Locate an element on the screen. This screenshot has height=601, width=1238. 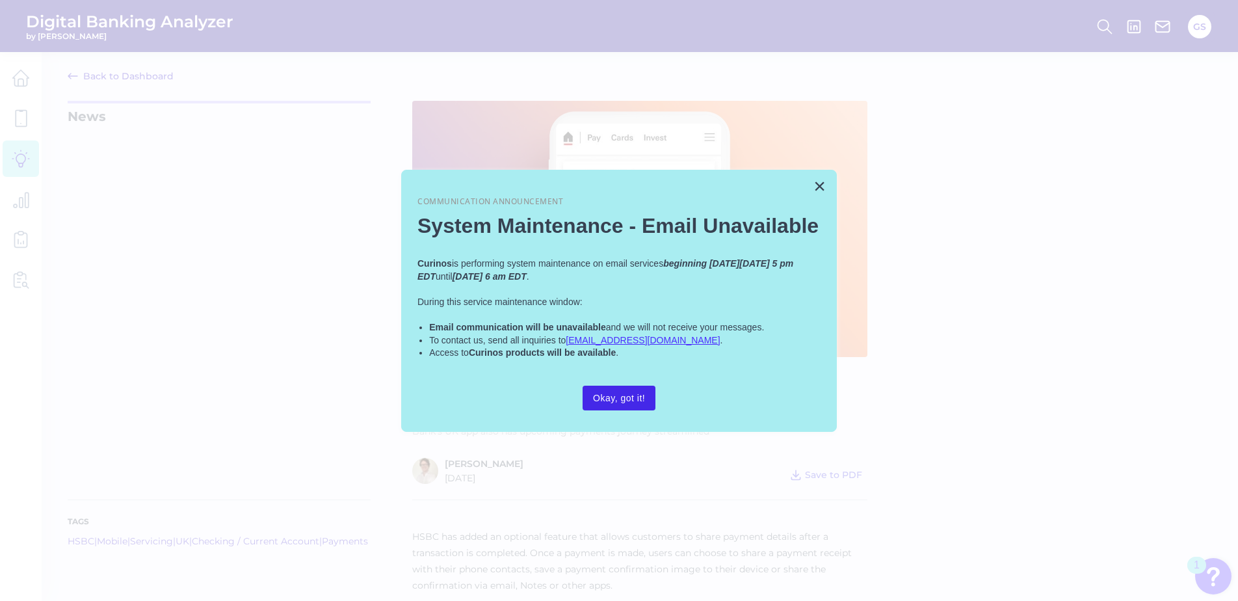
strong: Curinos is located at coordinates (434, 263).